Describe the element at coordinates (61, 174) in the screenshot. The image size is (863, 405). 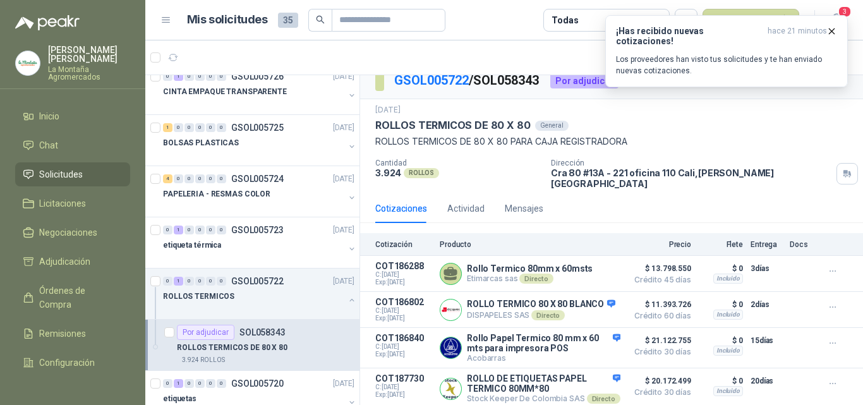
I see `span: Solicitudes` at that location.